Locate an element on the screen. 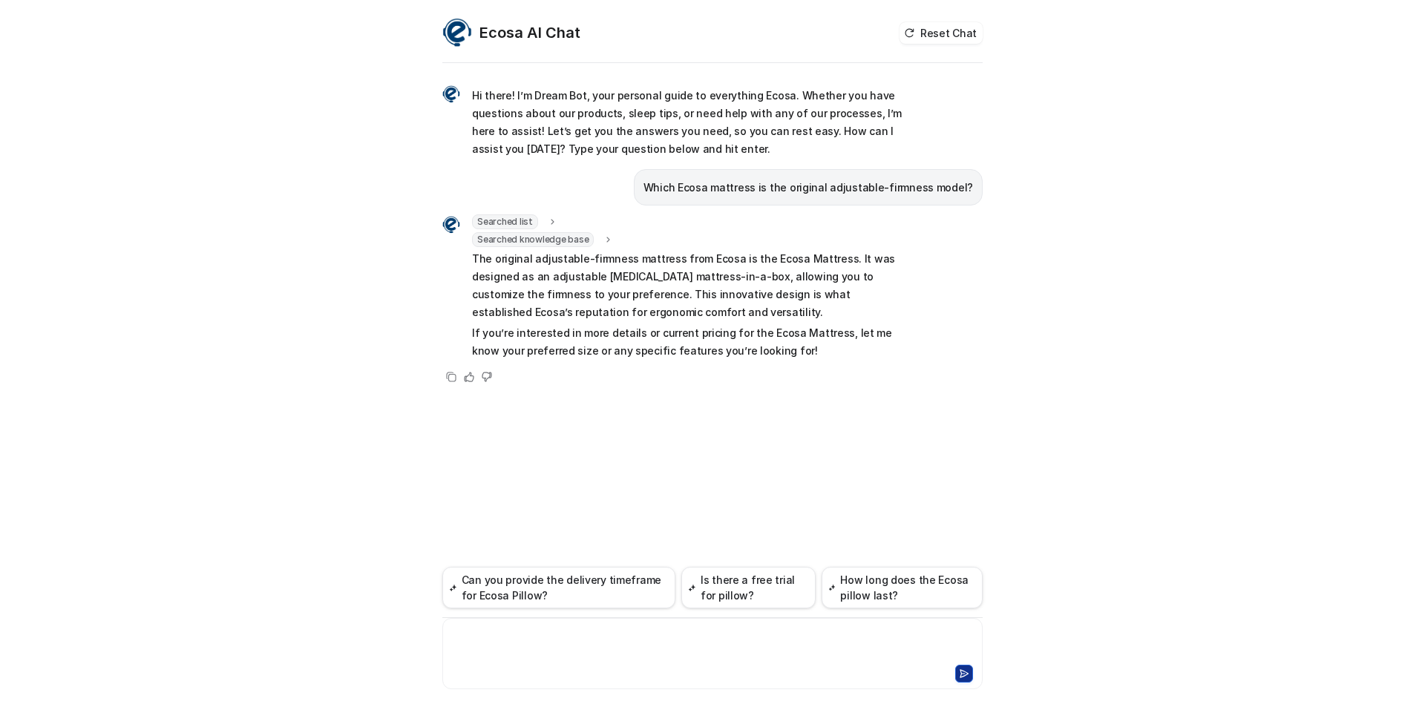 The height and width of the screenshot is (707, 1425). span: Searched list is located at coordinates (505, 222).